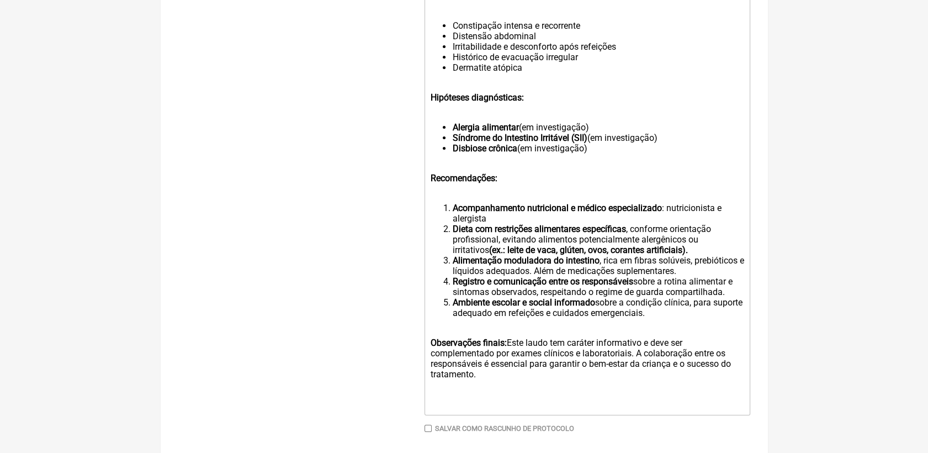  What do you see at coordinates (557, 208) in the screenshot?
I see `strong: Acompanhamento nutricional e médico especializado` at bounding box center [557, 208].